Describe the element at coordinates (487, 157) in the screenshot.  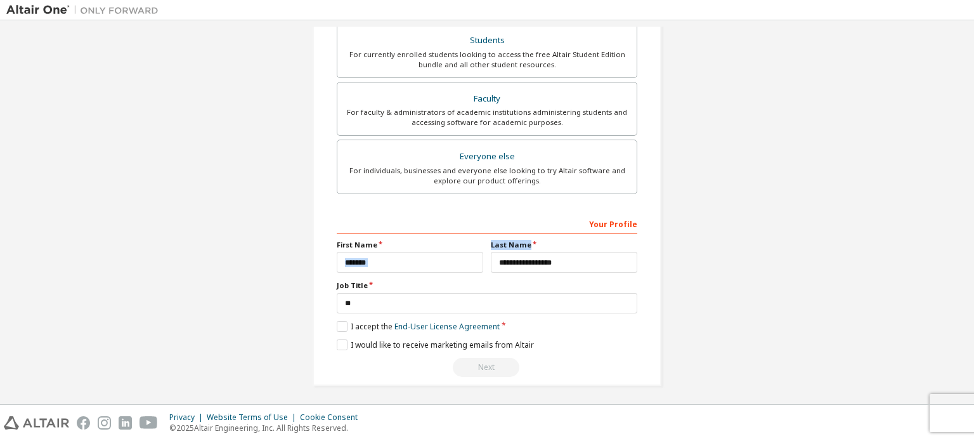
I see `div: Everyone else` at that location.